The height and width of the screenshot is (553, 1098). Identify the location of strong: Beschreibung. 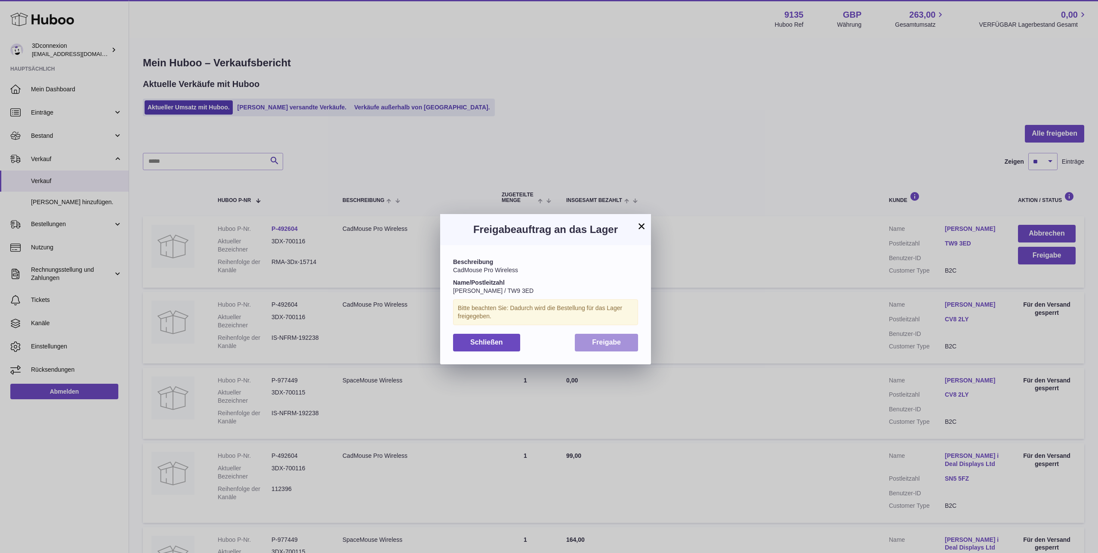
(473, 262).